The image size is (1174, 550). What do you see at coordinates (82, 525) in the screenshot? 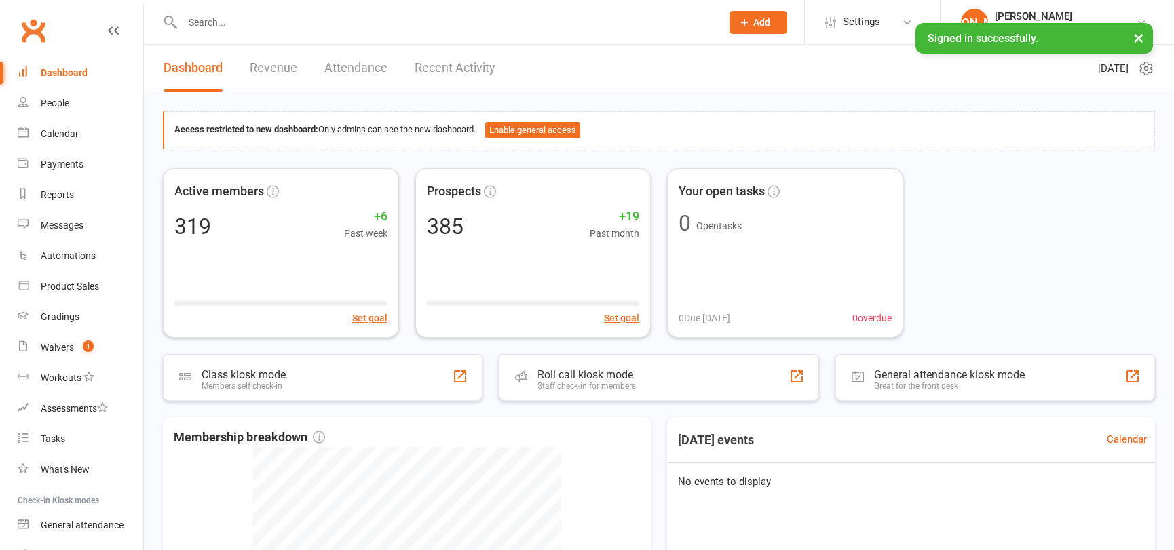
I see `div: General attendance` at bounding box center [82, 525].